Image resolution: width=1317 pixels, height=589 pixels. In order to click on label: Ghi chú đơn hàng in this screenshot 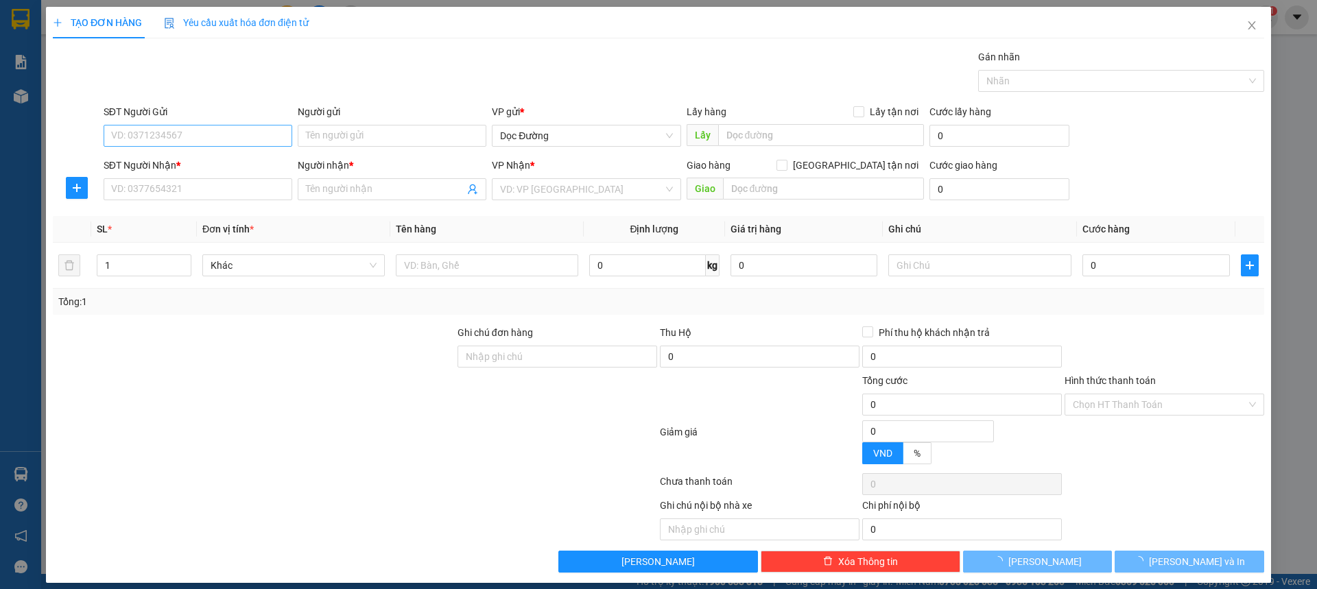, I will do `click(495, 333)`.